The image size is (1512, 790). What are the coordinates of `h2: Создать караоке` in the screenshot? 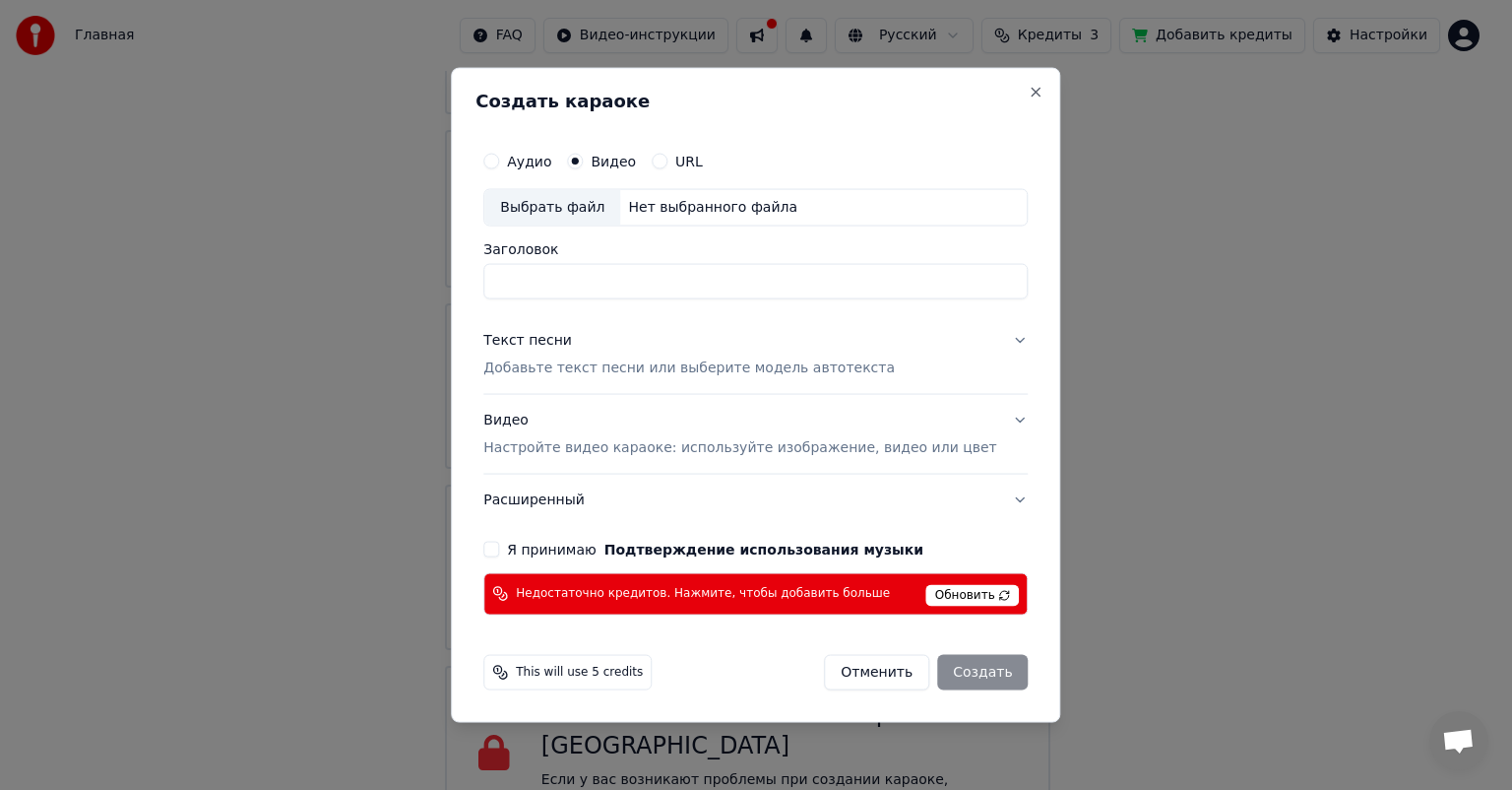 It's located at (755, 101).